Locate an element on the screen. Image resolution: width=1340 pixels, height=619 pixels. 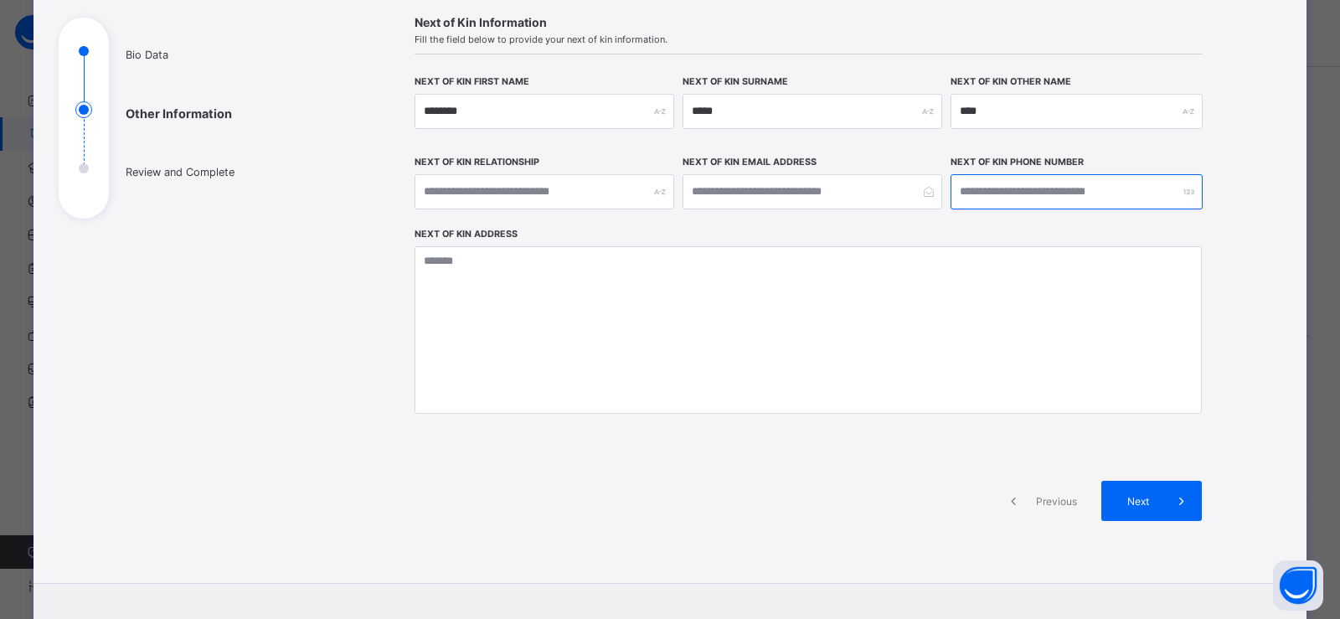
span: Fill the field below to provide your next of kin information. is located at coordinates (808, 39).